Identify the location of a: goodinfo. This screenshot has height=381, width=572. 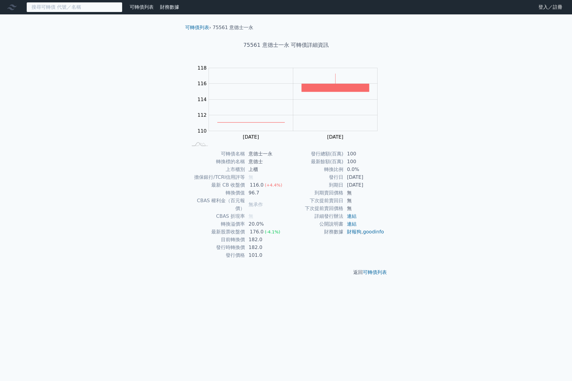
(373, 232).